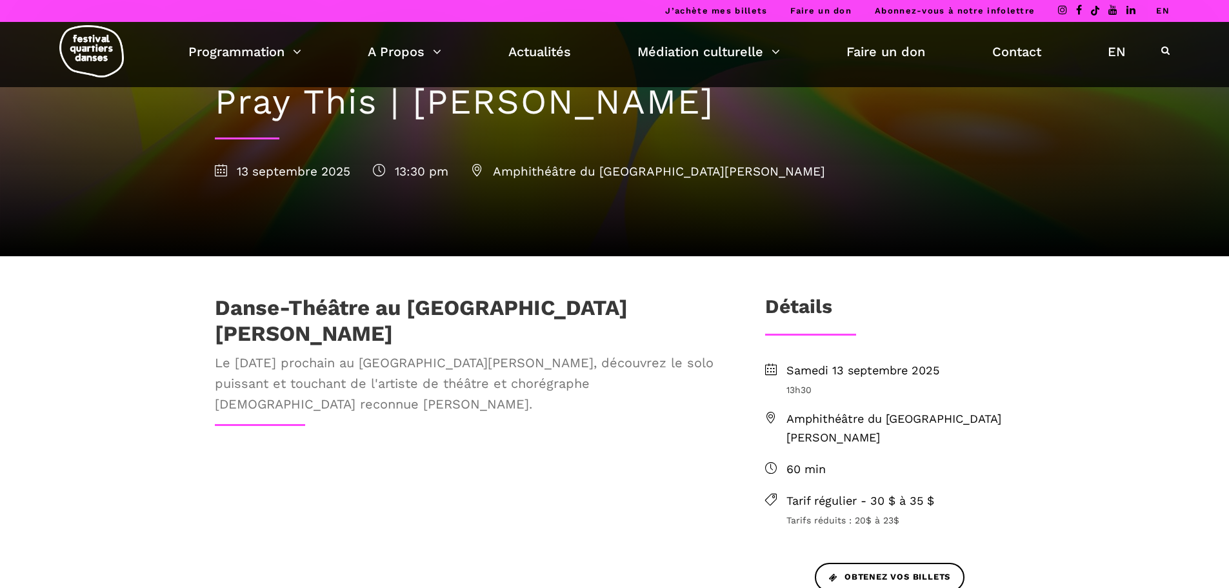 This screenshot has width=1229, height=588. Describe the element at coordinates (900, 390) in the screenshot. I see `span: 13h30` at that location.